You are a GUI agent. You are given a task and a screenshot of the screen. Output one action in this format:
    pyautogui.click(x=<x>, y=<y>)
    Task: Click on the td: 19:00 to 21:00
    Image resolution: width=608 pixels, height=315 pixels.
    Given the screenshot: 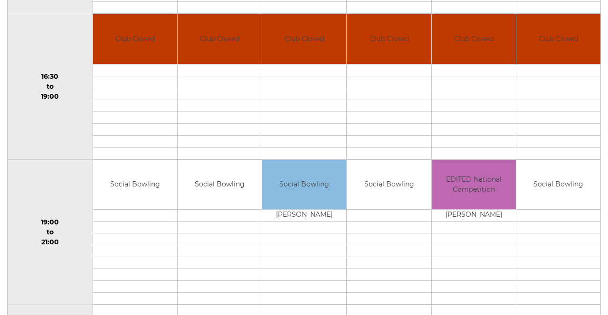 What is the action you would take?
    pyautogui.click(x=50, y=232)
    